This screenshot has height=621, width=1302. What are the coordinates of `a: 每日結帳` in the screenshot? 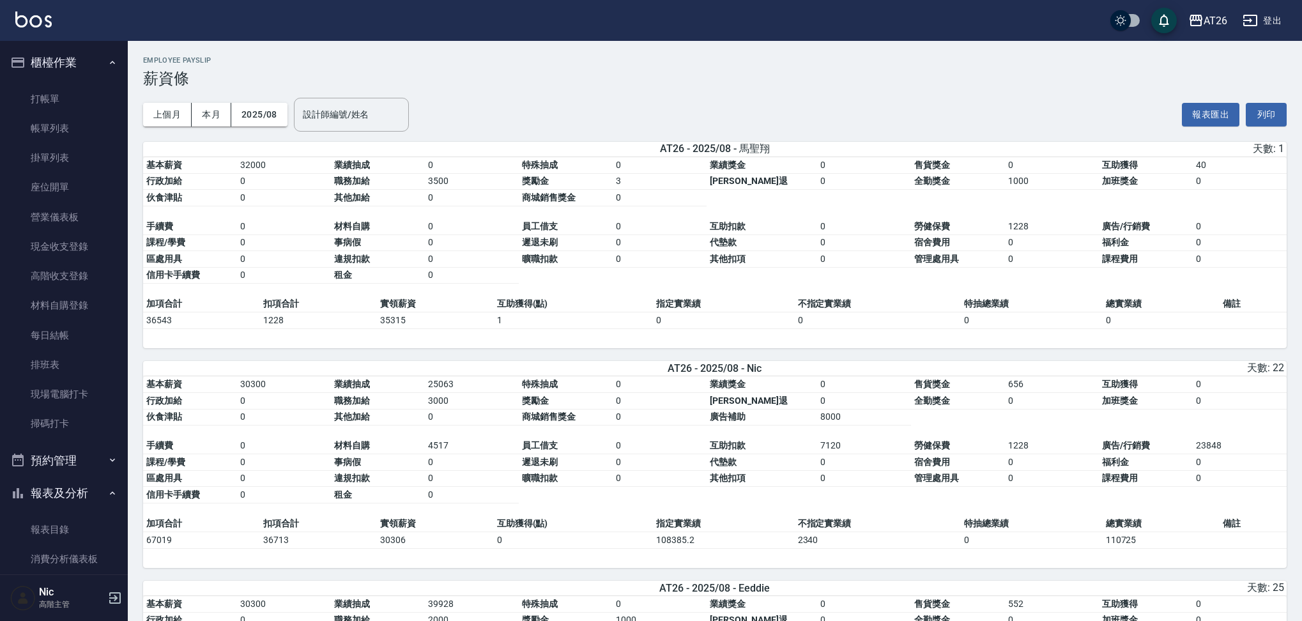 It's located at (64, 335).